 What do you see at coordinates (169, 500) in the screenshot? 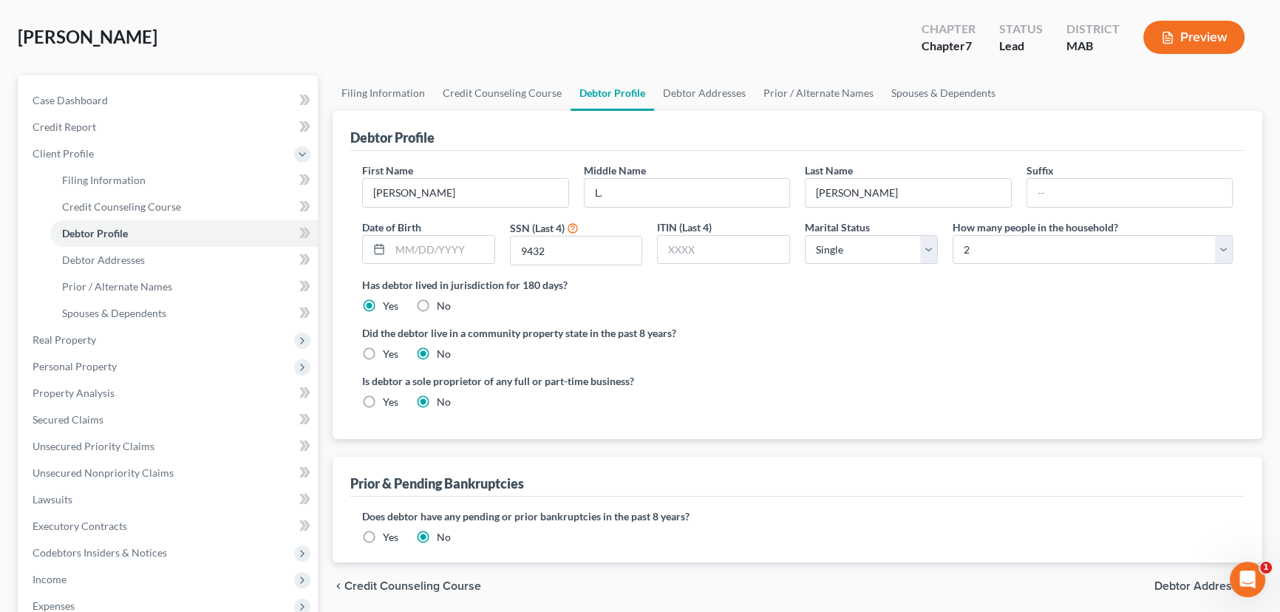
I see `a: Lawsuits` at bounding box center [169, 500].